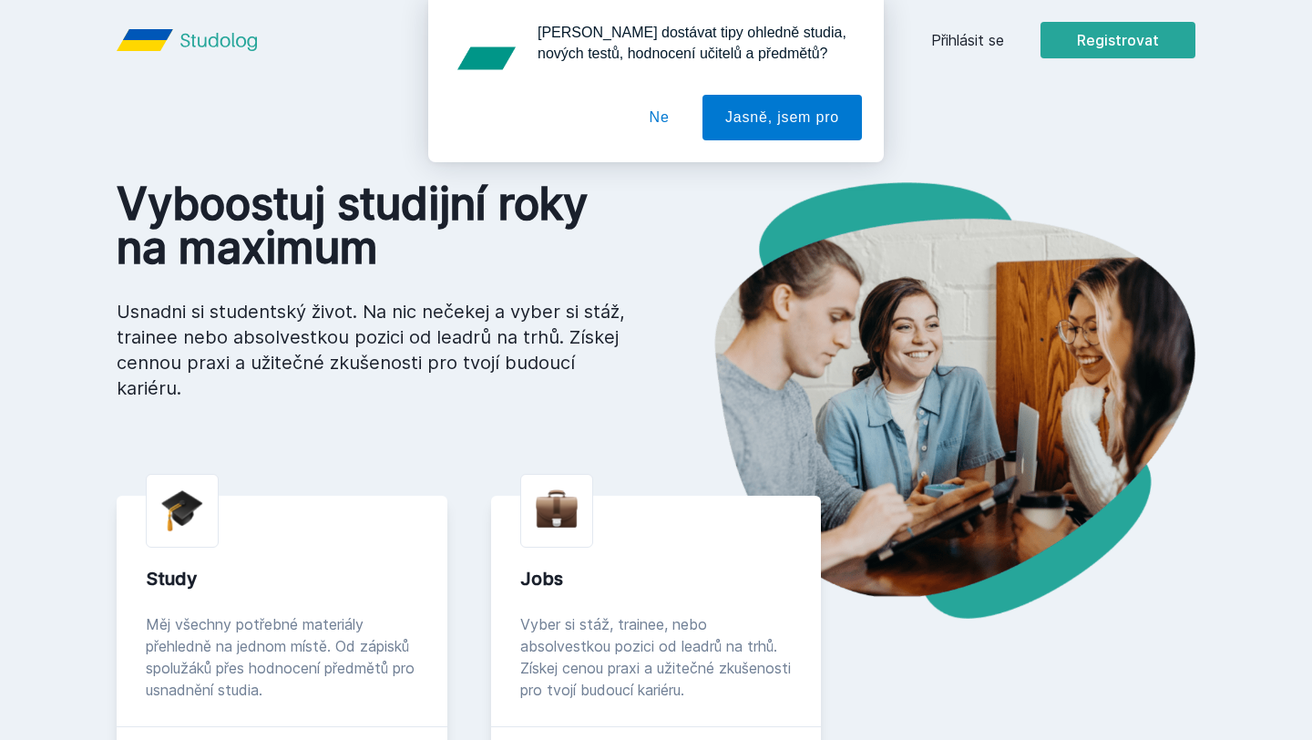 The width and height of the screenshot is (1312, 740). Describe the element at coordinates (282, 657) in the screenshot. I see `div: Měj všechny potřebné materiály přehledně na jednom místě. Od zápisků spolužáků přes hodnocení pře...` at that location.